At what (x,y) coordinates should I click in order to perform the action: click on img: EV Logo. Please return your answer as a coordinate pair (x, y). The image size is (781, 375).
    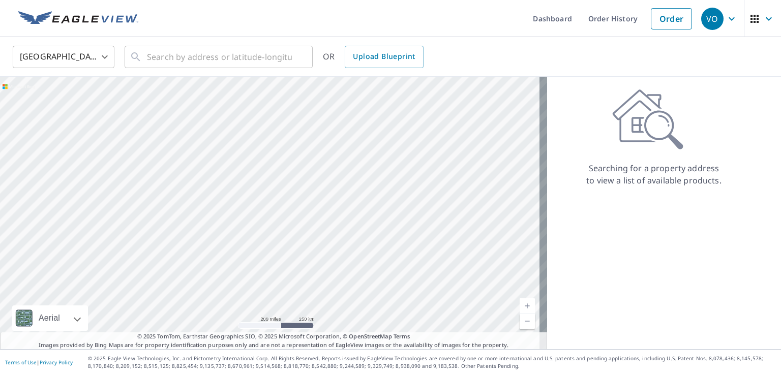
    Looking at the image, I should click on (78, 19).